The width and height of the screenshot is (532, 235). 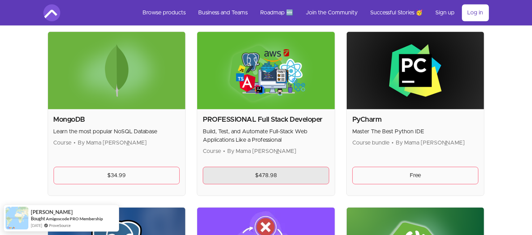 I want to click on a: Join the Community, so click(x=332, y=13).